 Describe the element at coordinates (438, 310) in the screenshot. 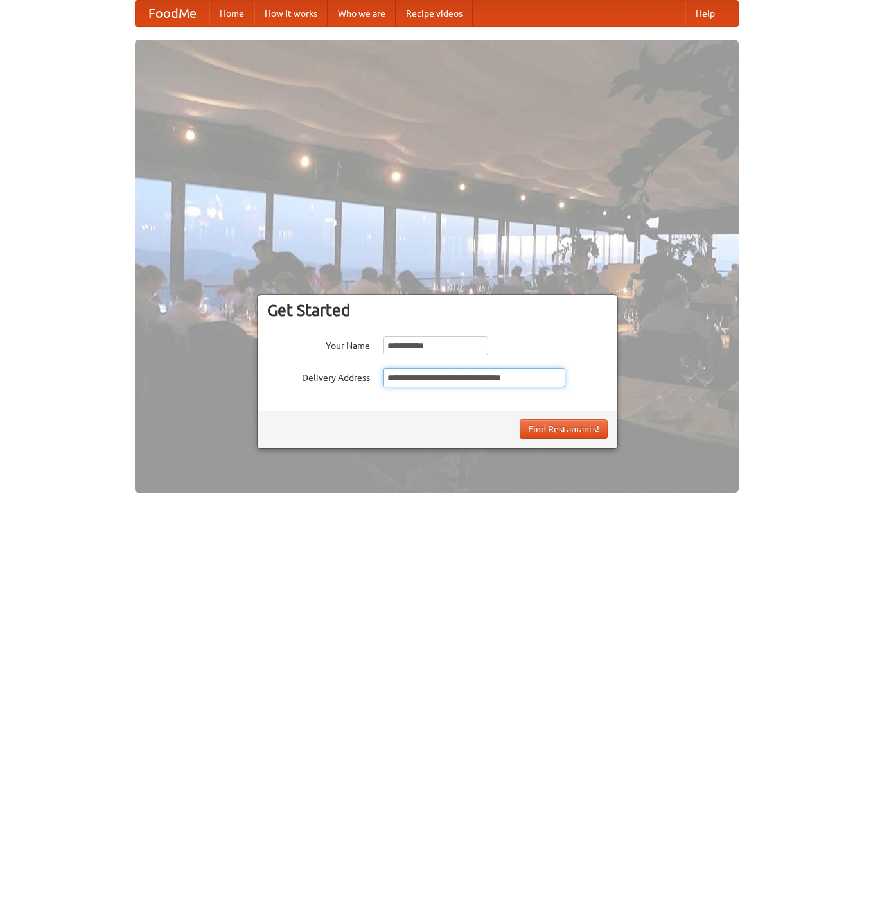

I see `h3: Get Started` at that location.